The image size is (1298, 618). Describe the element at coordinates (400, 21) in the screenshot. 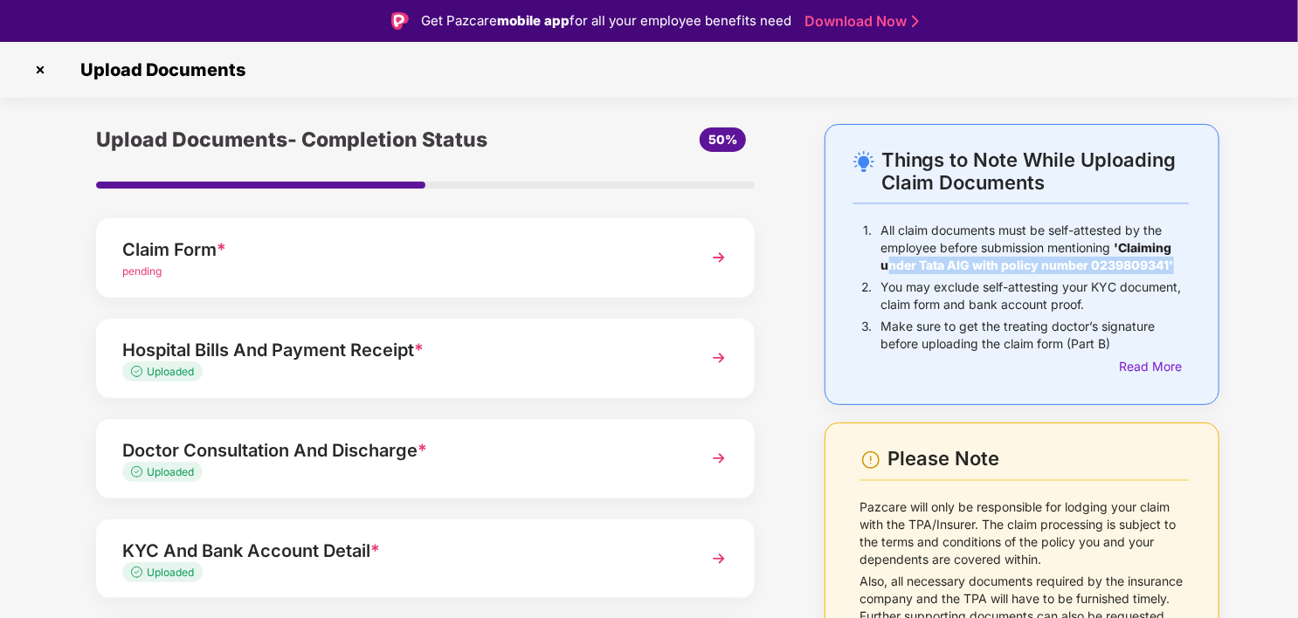

I see `img: Logo` at that location.